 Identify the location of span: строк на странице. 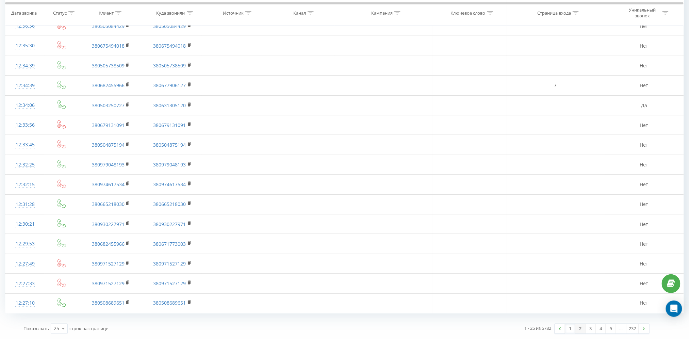
(89, 329).